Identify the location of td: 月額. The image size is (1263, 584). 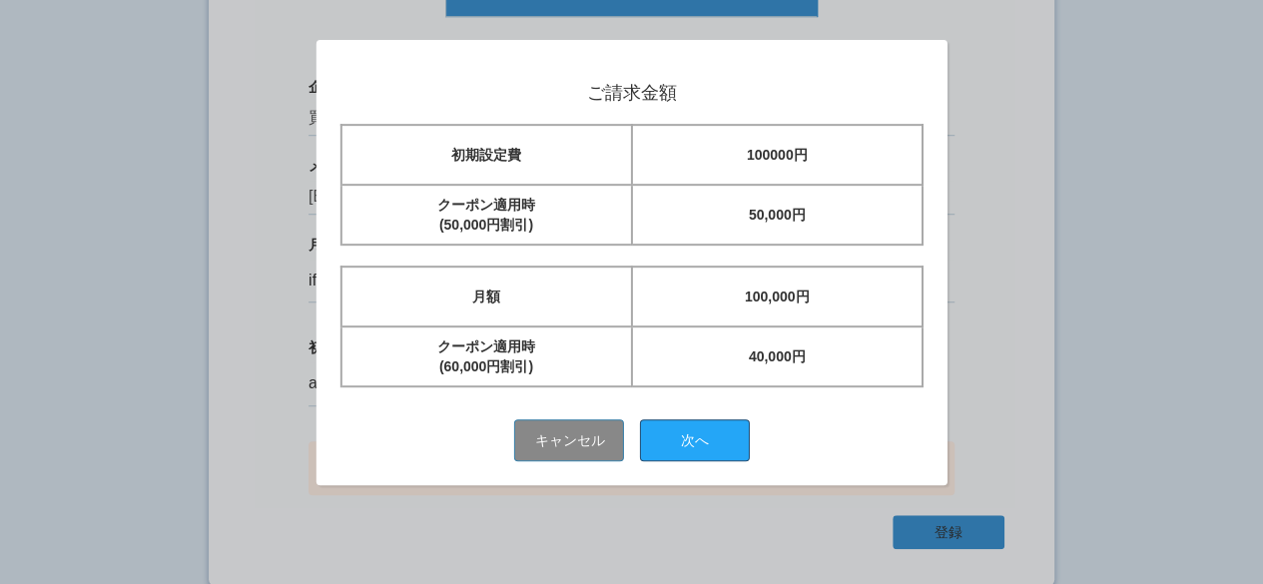
(485, 297).